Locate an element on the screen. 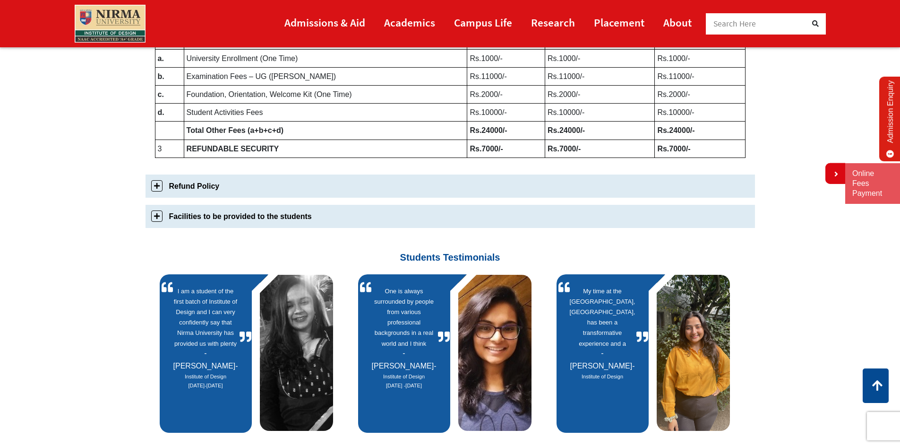 The image size is (900, 447). a: About is located at coordinates (678, 22).